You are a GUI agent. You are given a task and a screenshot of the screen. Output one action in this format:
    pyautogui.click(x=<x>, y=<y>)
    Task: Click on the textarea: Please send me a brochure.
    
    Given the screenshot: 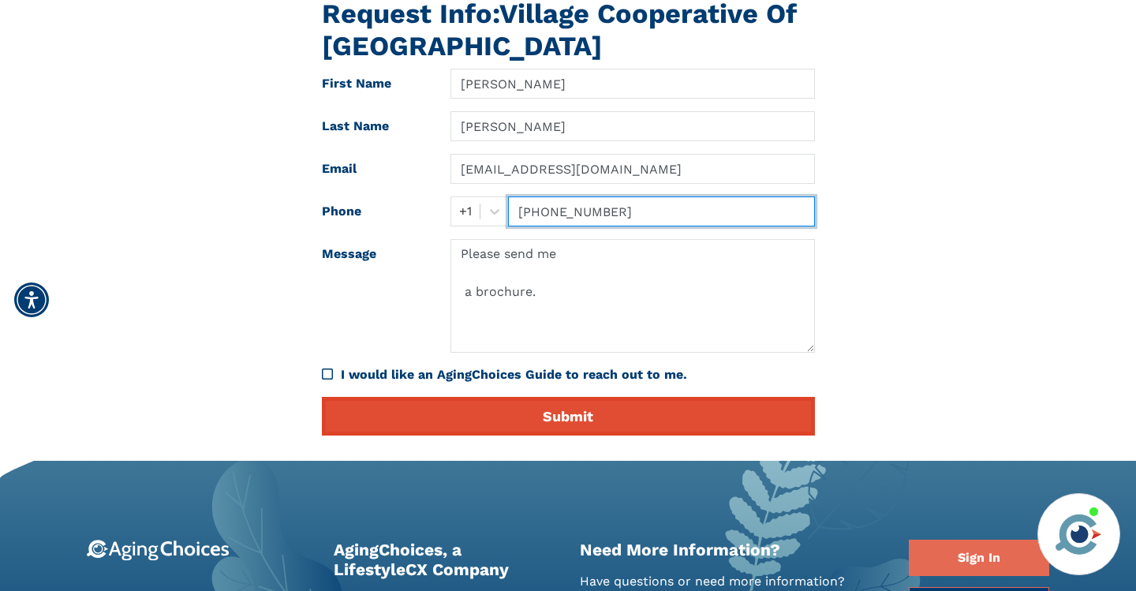 What is the action you would take?
    pyautogui.click(x=632, y=296)
    